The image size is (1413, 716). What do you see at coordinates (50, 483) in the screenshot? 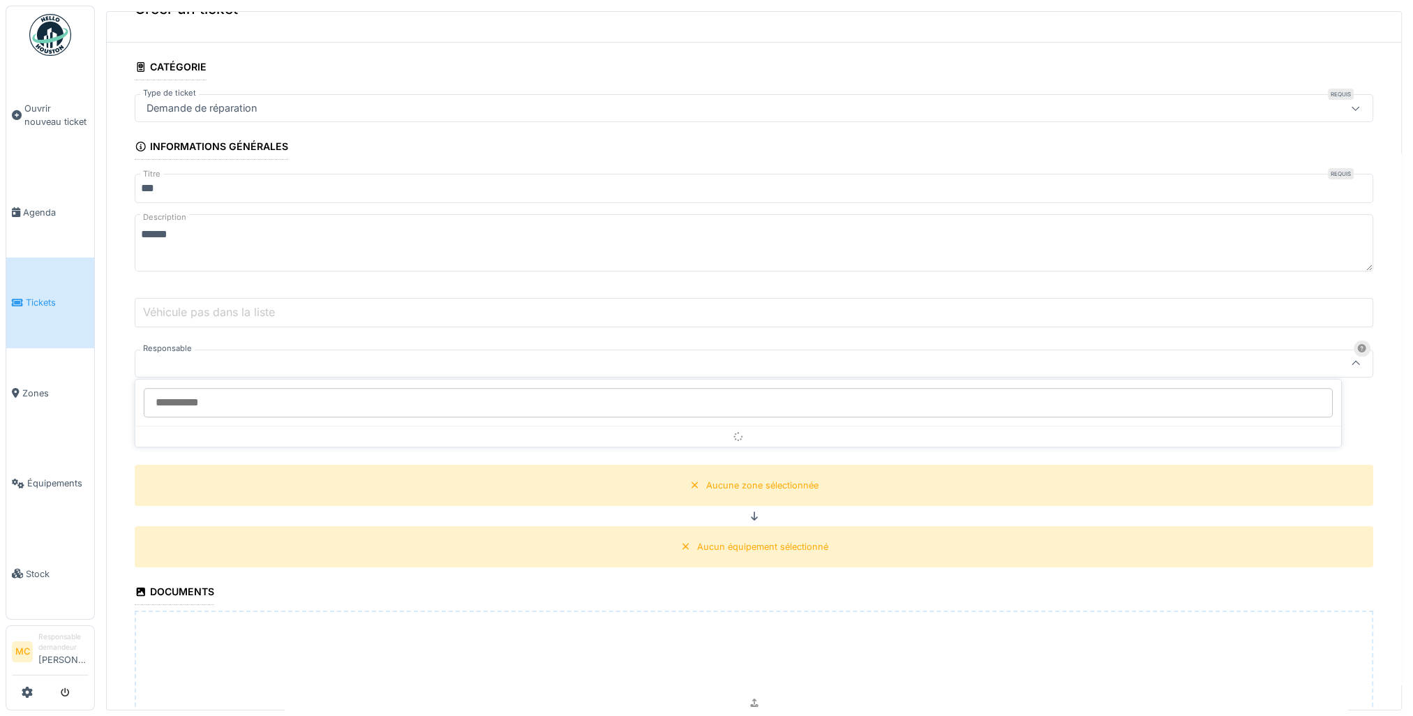
I see `a: Équipements` at bounding box center [50, 483].